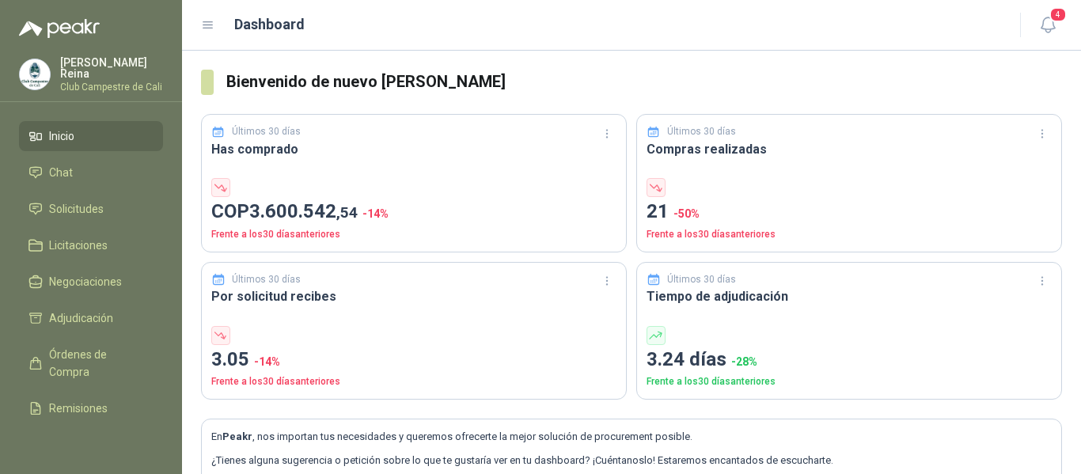 This screenshot has height=474, width=1081. What do you see at coordinates (61, 173) in the screenshot?
I see `span: Chat` at bounding box center [61, 173].